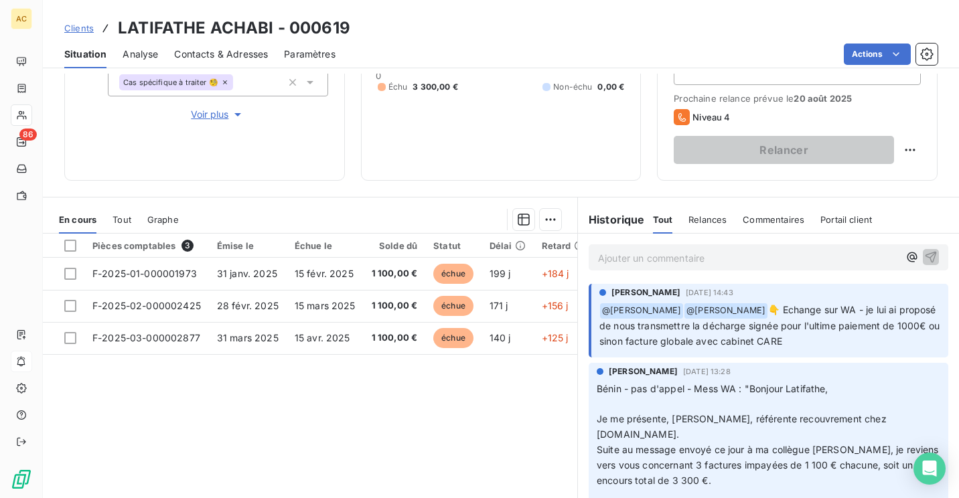 This screenshot has height=498, width=959. Describe the element at coordinates (823, 98) in the screenshot. I see `span: 20 août 2025` at that location.